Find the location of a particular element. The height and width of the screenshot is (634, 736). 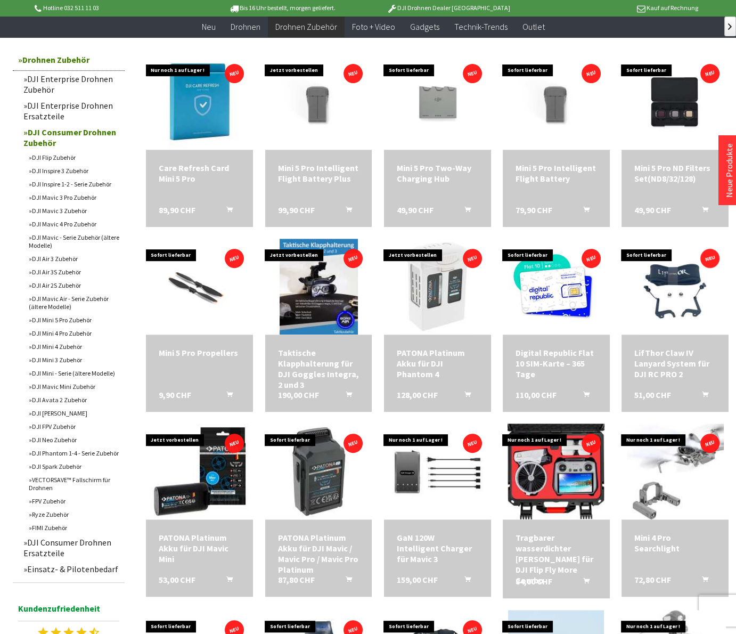

a: DJI Consumer Drohnen Ersatzteile is located at coordinates (71, 547).